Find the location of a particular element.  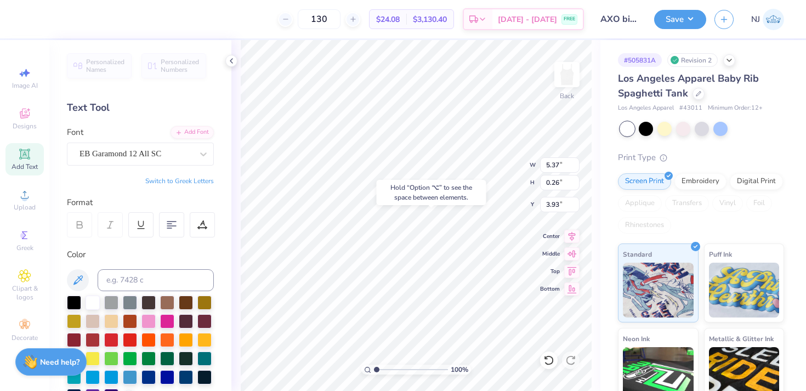

img: Puff Ink is located at coordinates (744, 290).